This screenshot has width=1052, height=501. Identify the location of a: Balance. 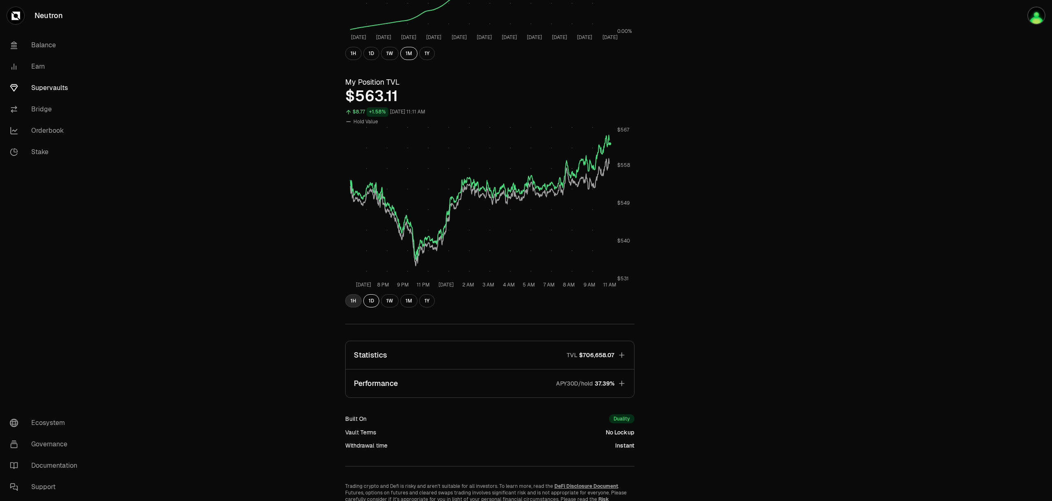
(46, 45).